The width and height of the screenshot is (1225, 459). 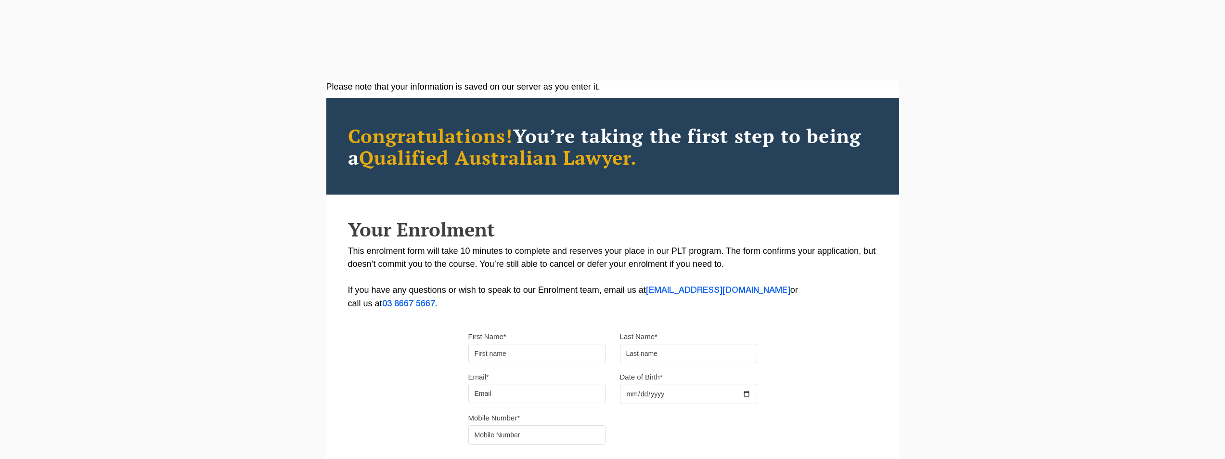 I want to click on p: This enrolment form will take 10 minutes to complete and reserves your place in our PLT program. ..., so click(x=613, y=277).